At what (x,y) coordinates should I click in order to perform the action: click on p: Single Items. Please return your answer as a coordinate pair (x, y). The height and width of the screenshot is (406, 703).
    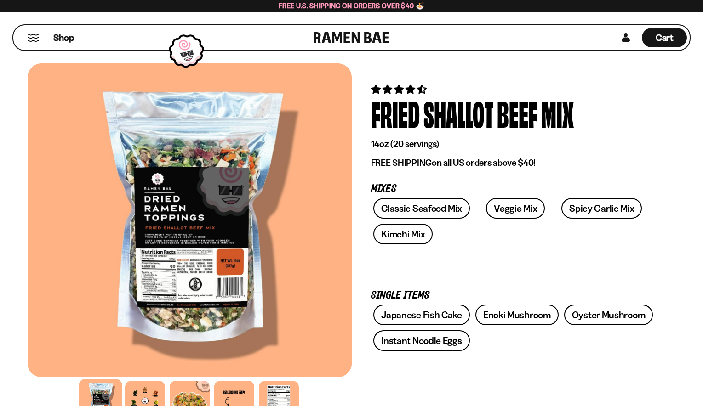
    Looking at the image, I should click on (513, 295).